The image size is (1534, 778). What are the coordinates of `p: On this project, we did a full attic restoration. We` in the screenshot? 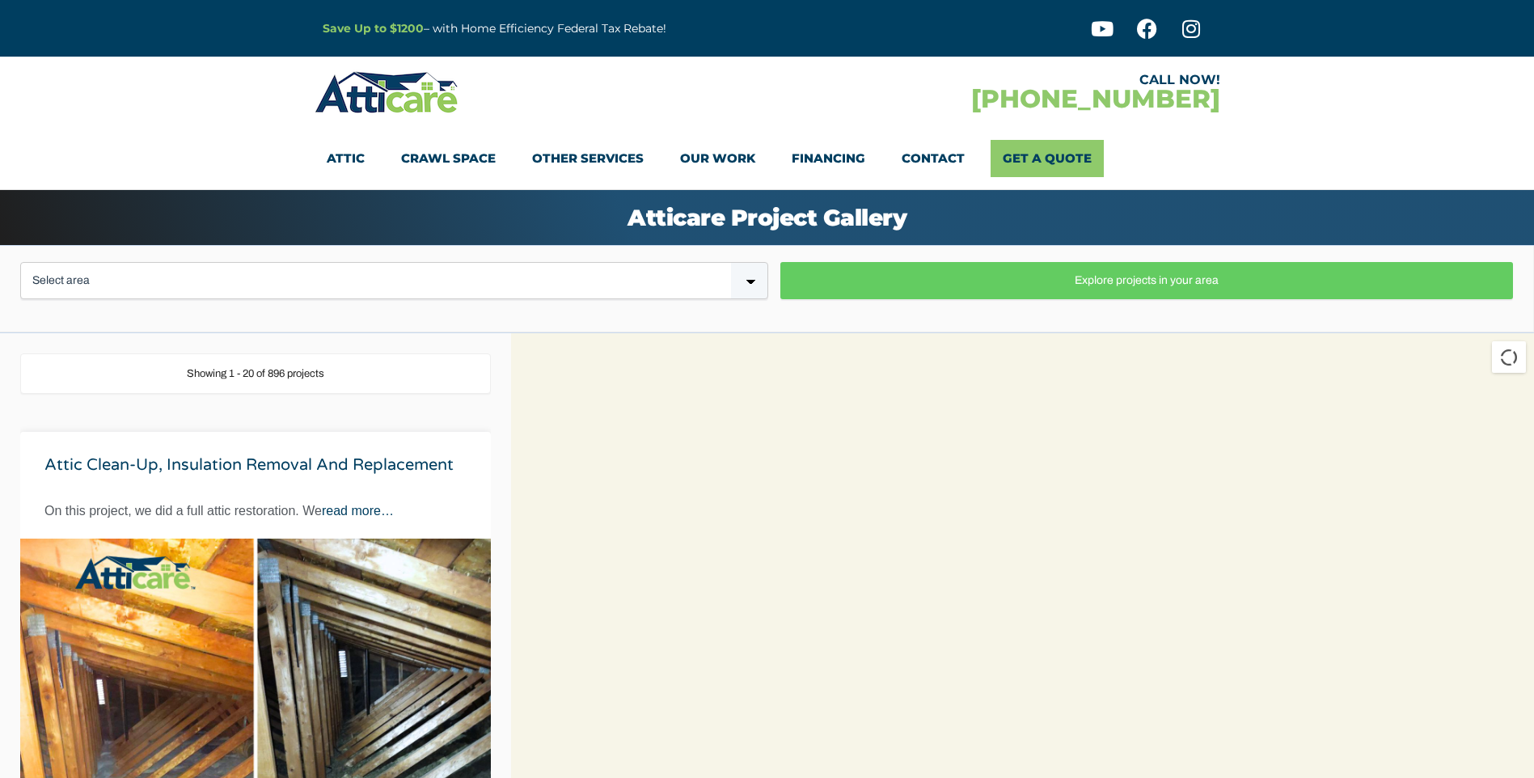 It's located at (255, 510).